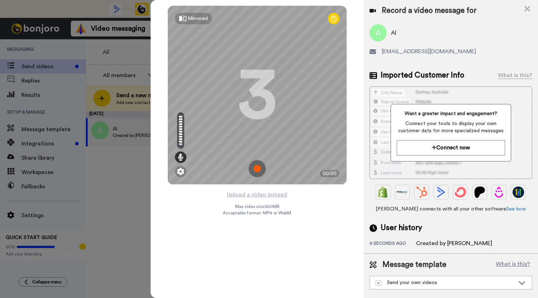  Describe the element at coordinates (450, 148) in the screenshot. I see `a: Connect now` at that location.